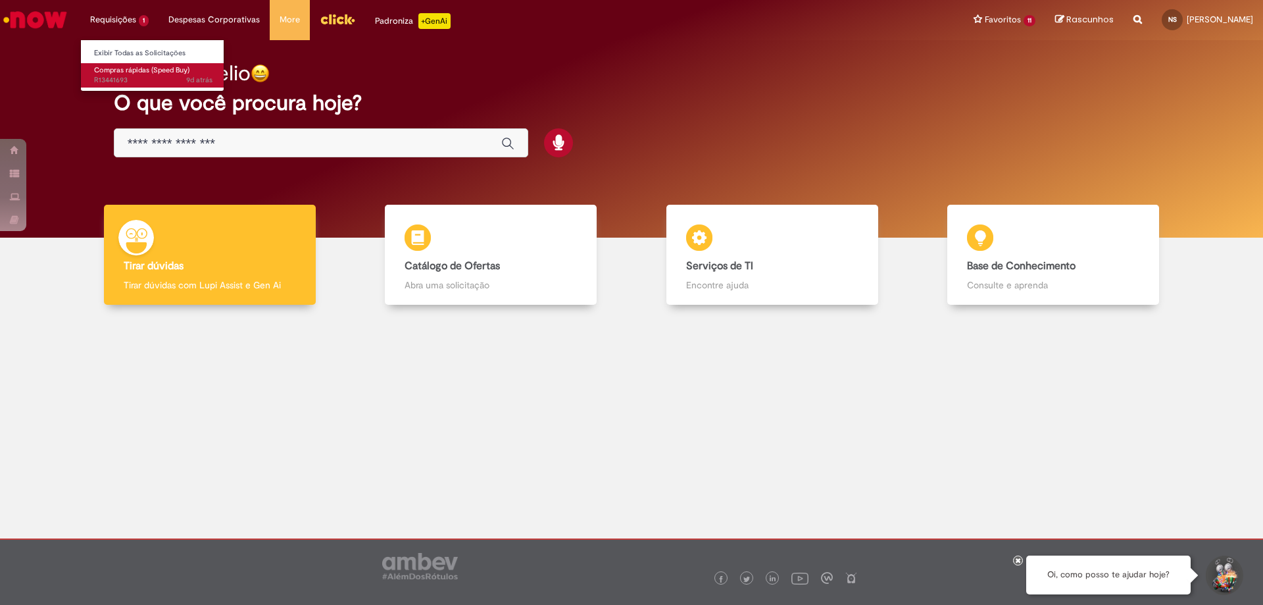 This screenshot has width=1263, height=605. Describe the element at coordinates (210, 255) in the screenshot. I see `a: Tirar dúvidas Tirar dúvidas com Lupi Assist e Gen Ai` at that location.